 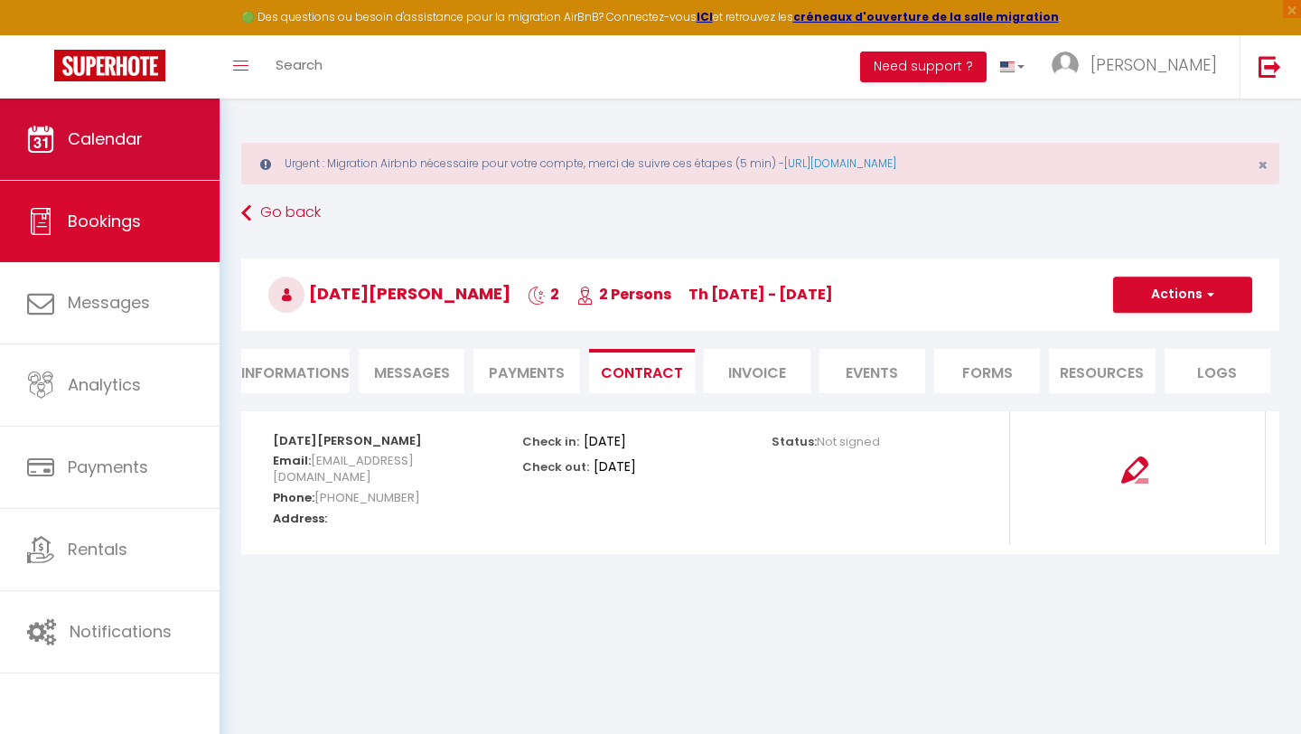 I want to click on button: Need support ?, so click(x=924, y=67).